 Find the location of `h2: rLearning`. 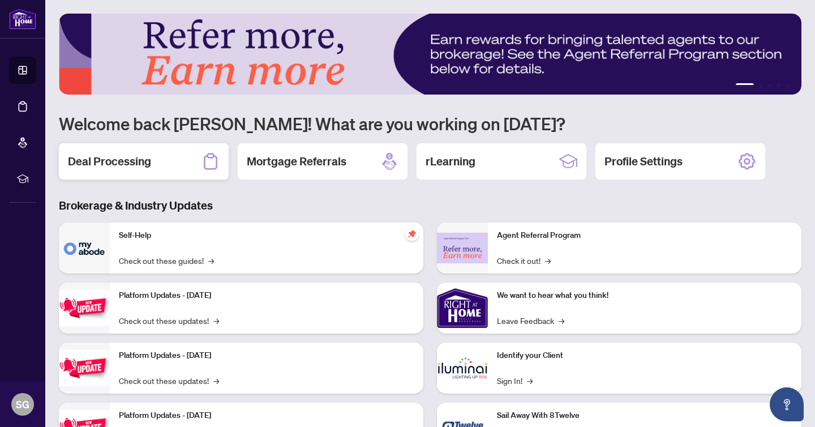

h2: rLearning is located at coordinates (451, 161).